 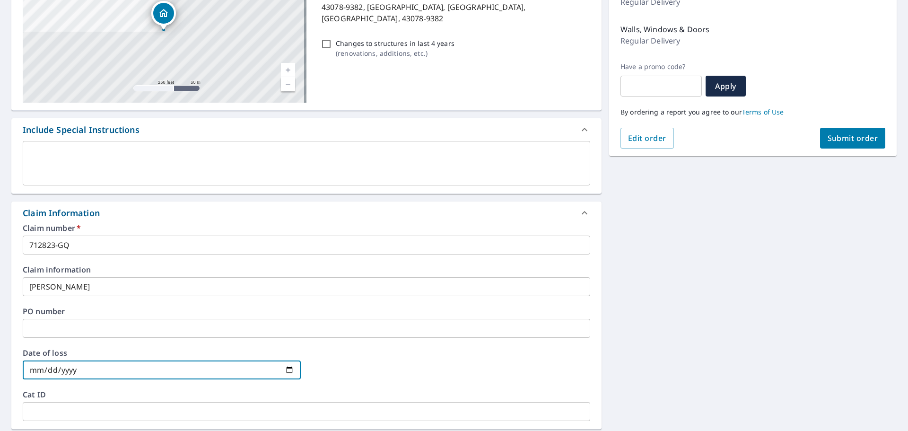 I want to click on label: Claim number, so click(x=306, y=228).